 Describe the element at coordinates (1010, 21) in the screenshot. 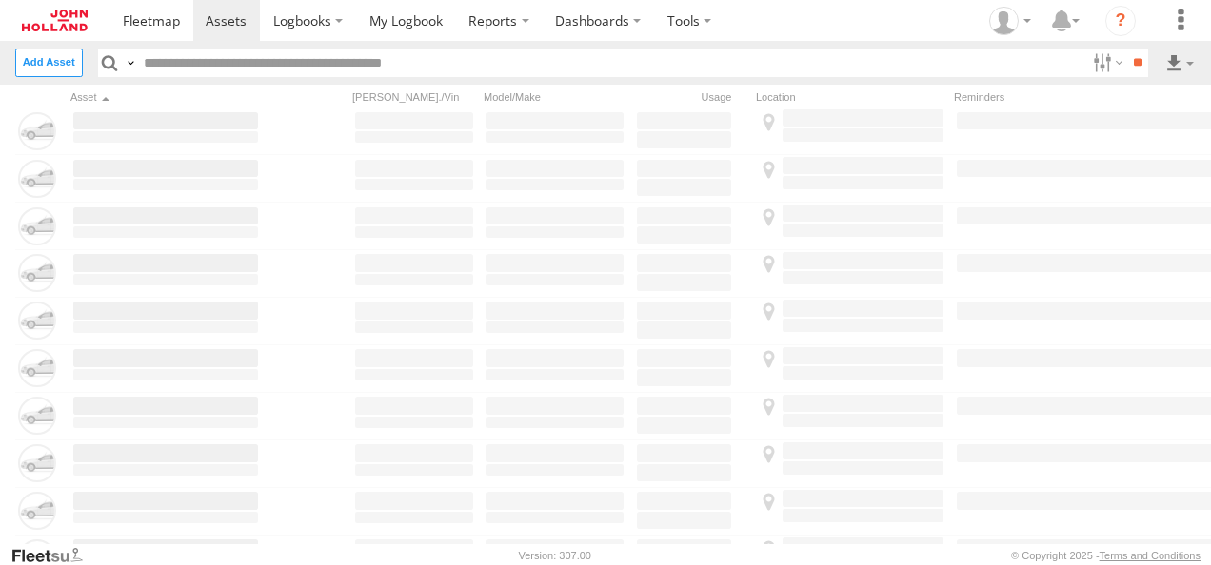

I see `div: Adam Dippie` at that location.